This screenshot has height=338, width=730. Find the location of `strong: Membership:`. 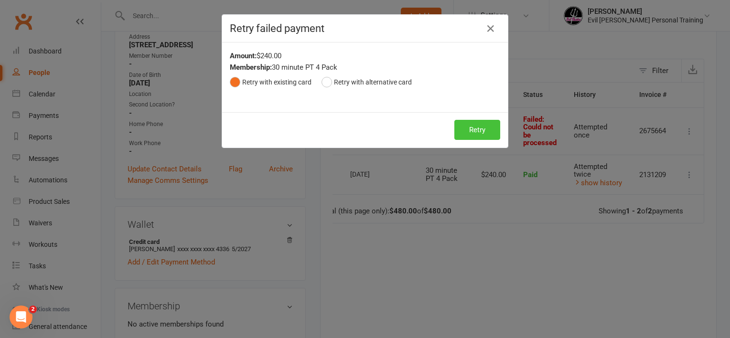

strong: Membership: is located at coordinates (251, 67).